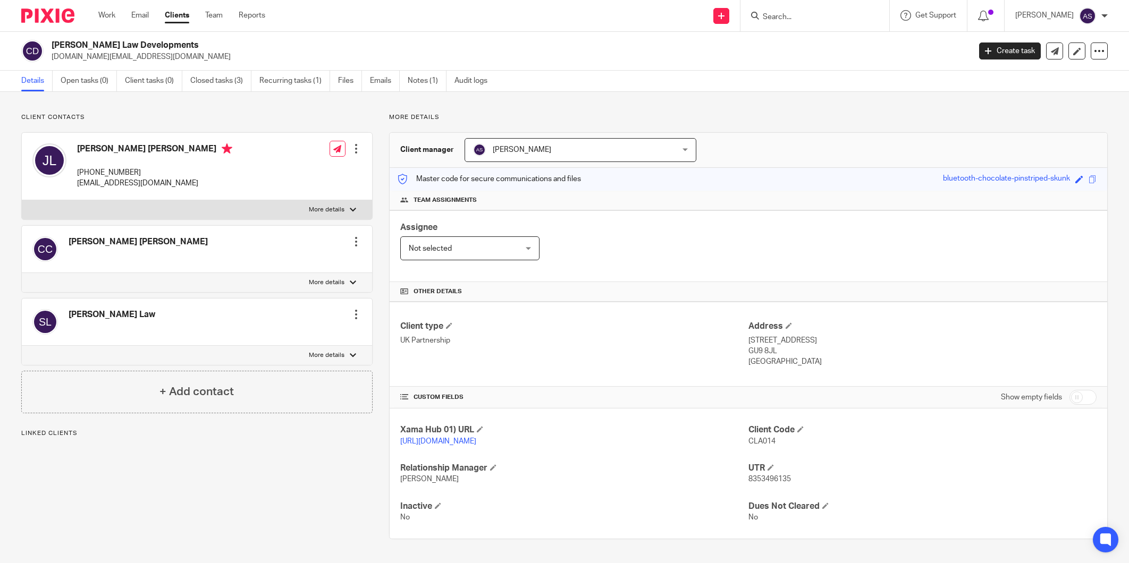 The image size is (1129, 563). I want to click on span: 8353496135, so click(770, 479).